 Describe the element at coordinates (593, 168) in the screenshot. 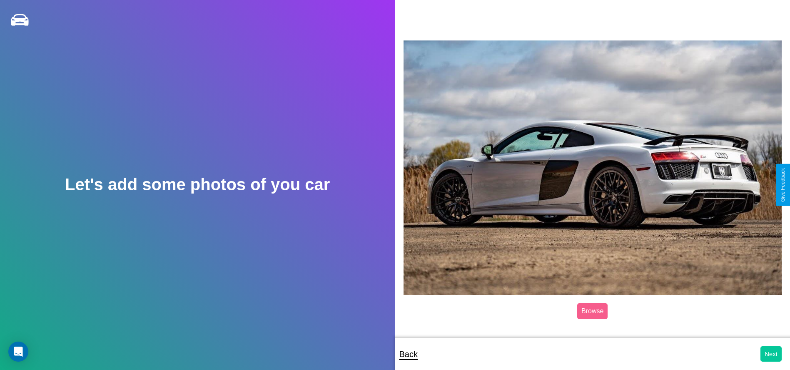

I see `img: posted` at that location.